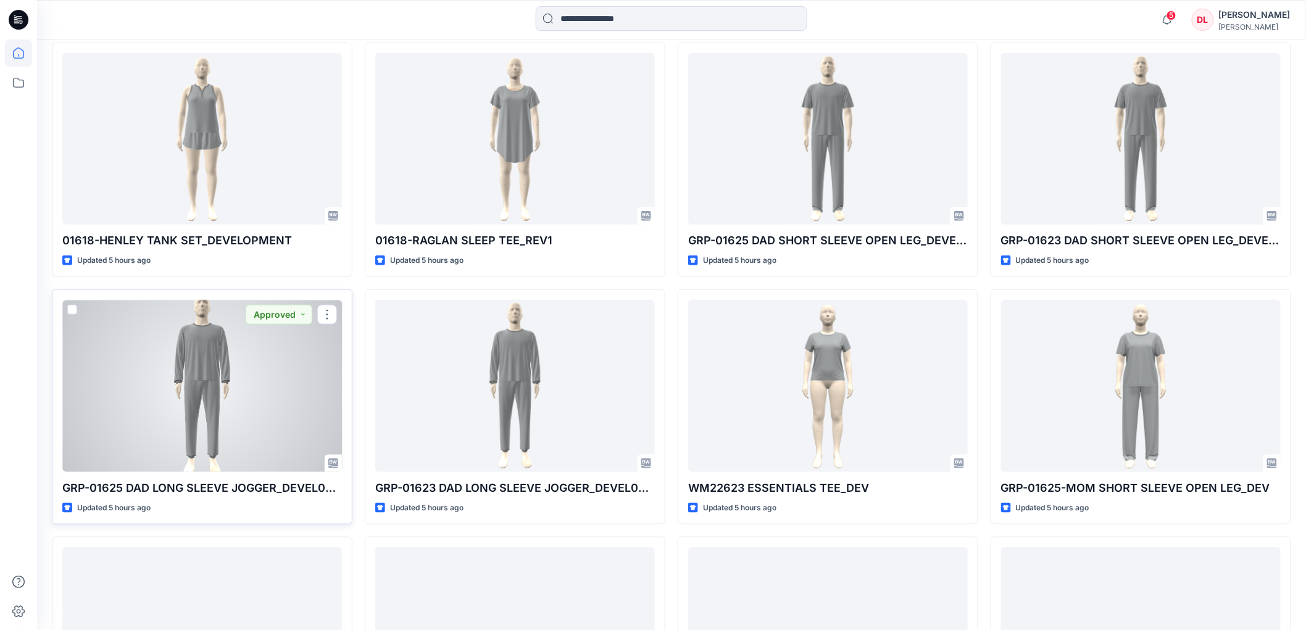  I want to click on a: GRP-01625 DAD SHORT SLEEVE OPEN LEG_DEVELOPMENT, so click(828, 139).